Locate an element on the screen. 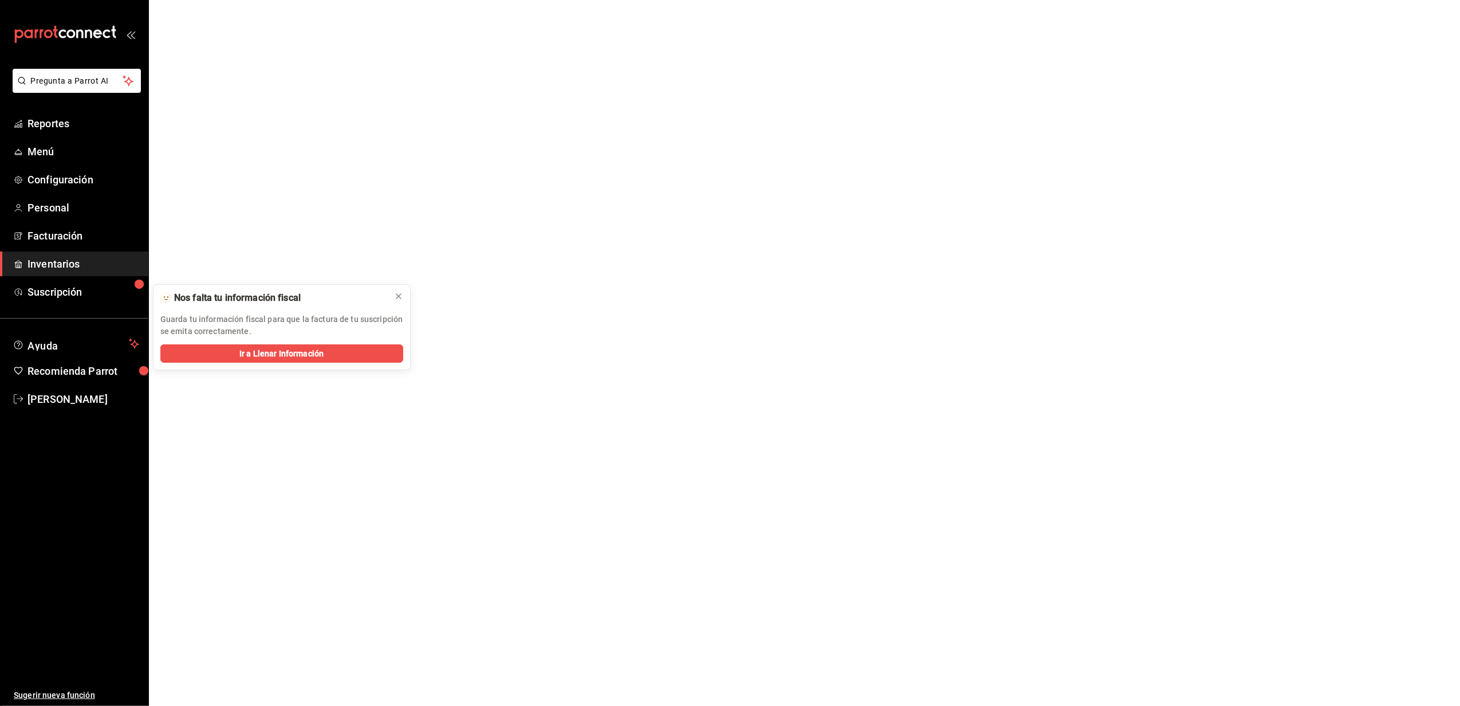 The height and width of the screenshot is (706, 1460). span: Personal is located at coordinates (83, 207).